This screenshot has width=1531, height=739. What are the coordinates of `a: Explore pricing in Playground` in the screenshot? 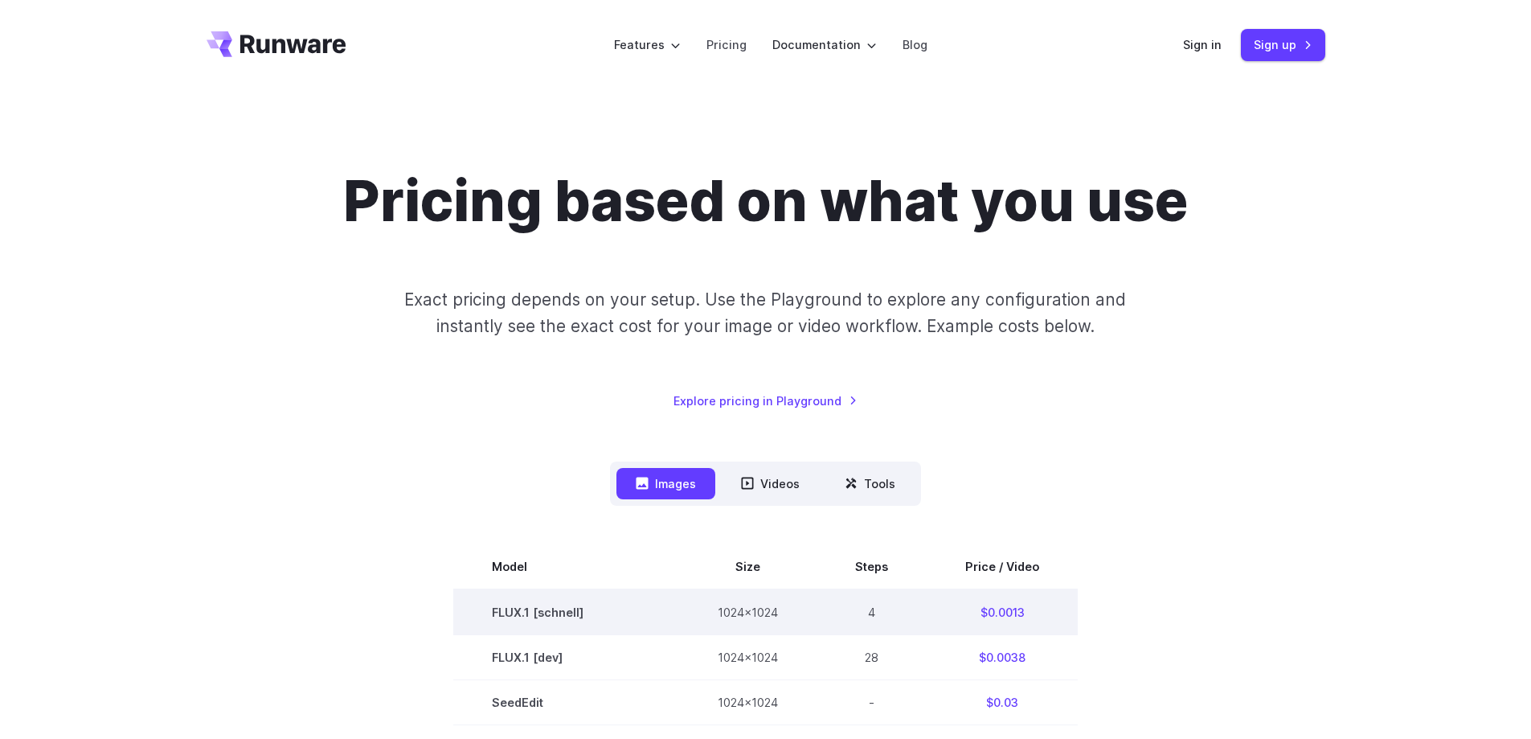 It's located at (765, 400).